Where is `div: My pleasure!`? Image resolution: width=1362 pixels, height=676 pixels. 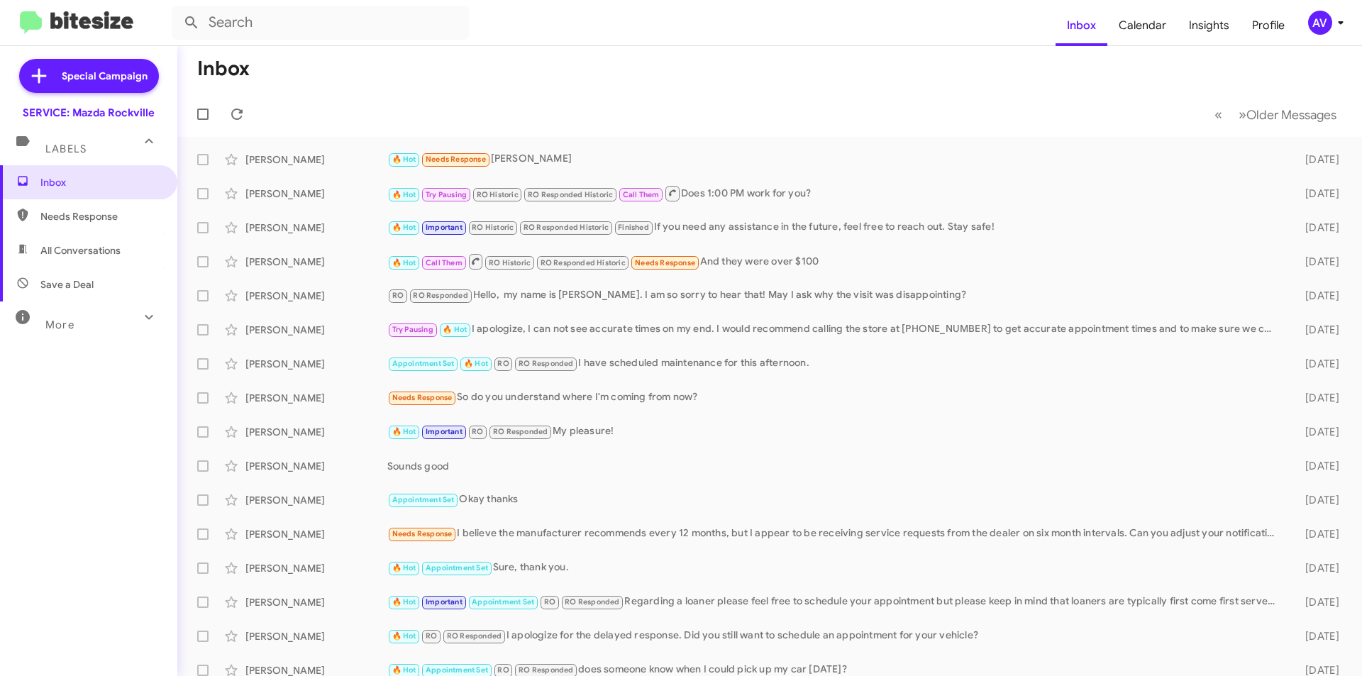 div: My pleasure! is located at coordinates (835, 431).